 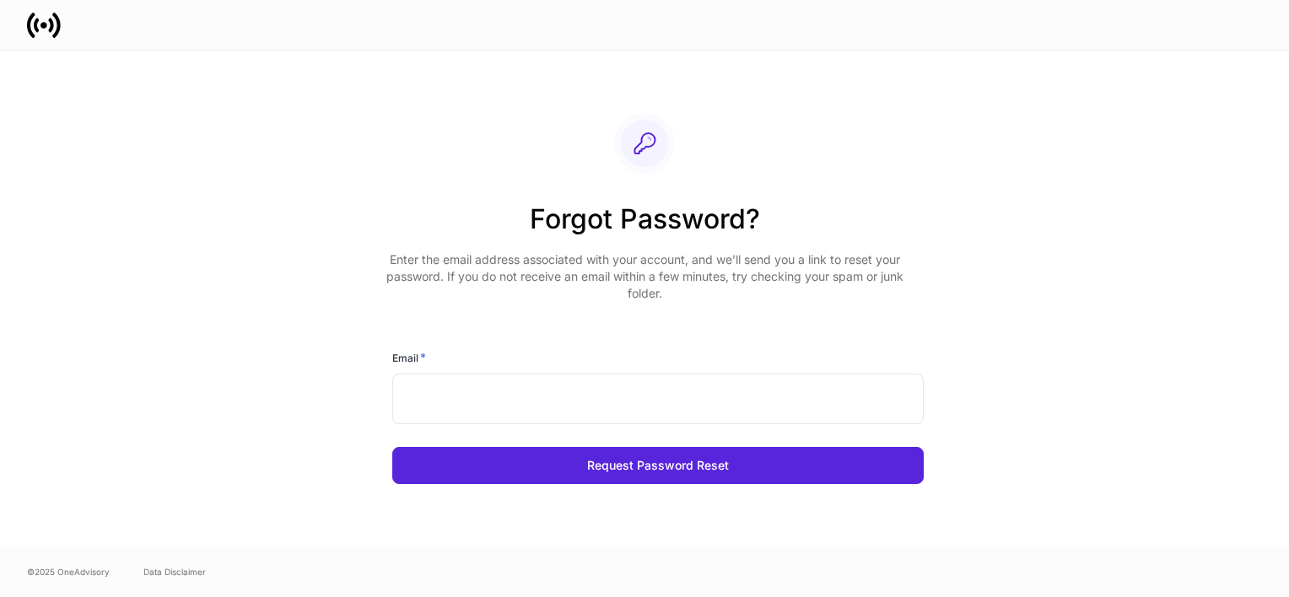 What do you see at coordinates (409, 358) in the screenshot?
I see `h6: Email` at bounding box center [409, 358].